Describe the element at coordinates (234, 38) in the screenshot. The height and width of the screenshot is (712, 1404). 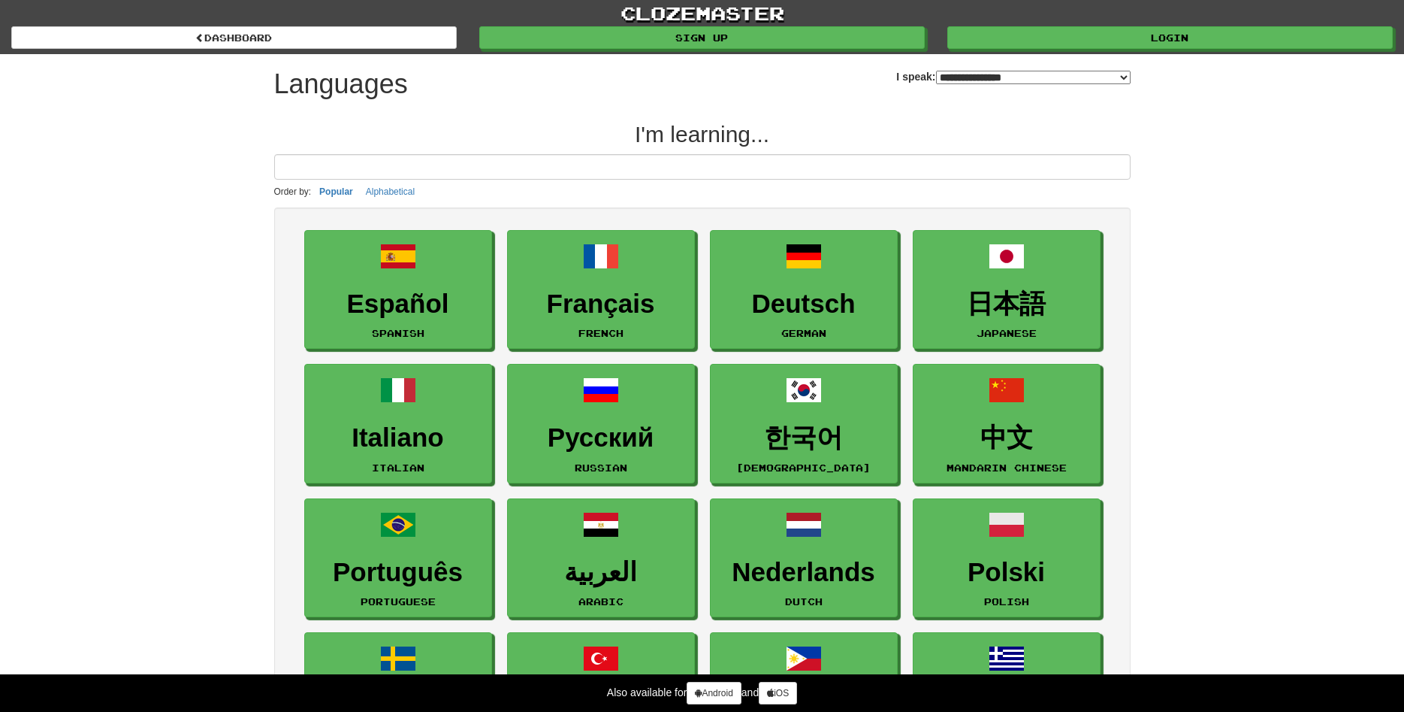
I see `a: dashboard` at that location.